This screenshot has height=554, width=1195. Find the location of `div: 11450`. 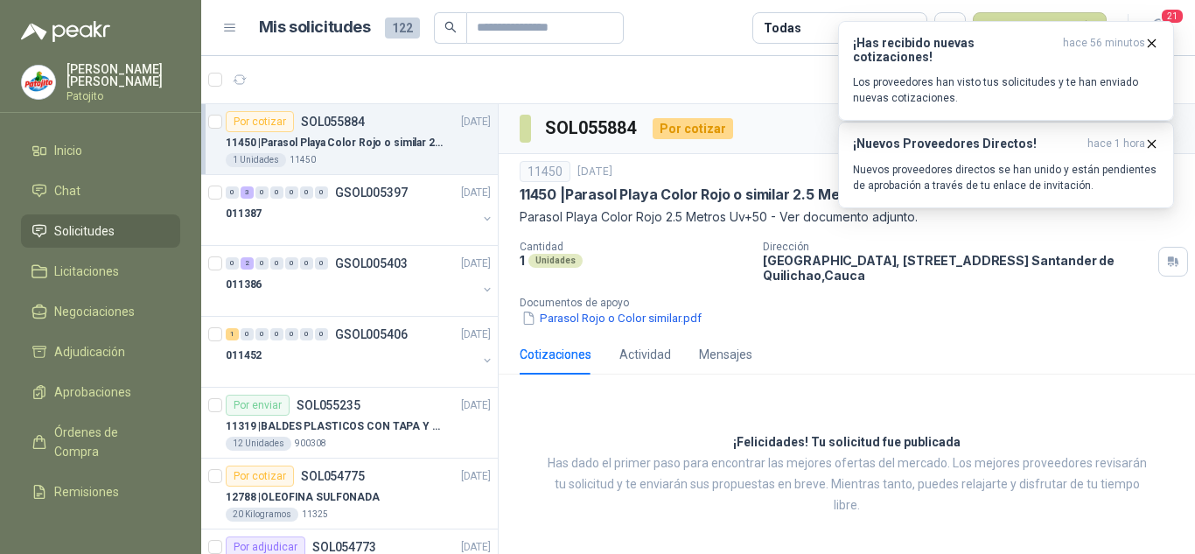

div: 11450 is located at coordinates (545, 172).